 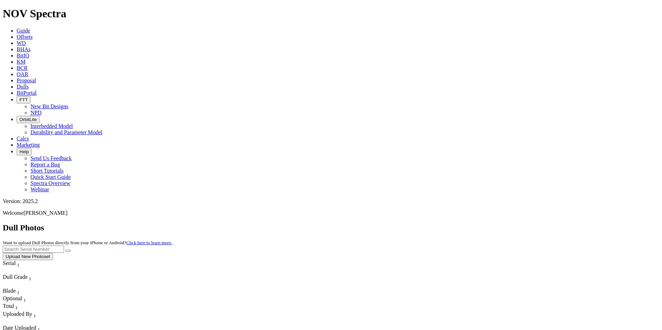 What do you see at coordinates (23, 74) in the screenshot?
I see `span: OAR` at bounding box center [23, 74].